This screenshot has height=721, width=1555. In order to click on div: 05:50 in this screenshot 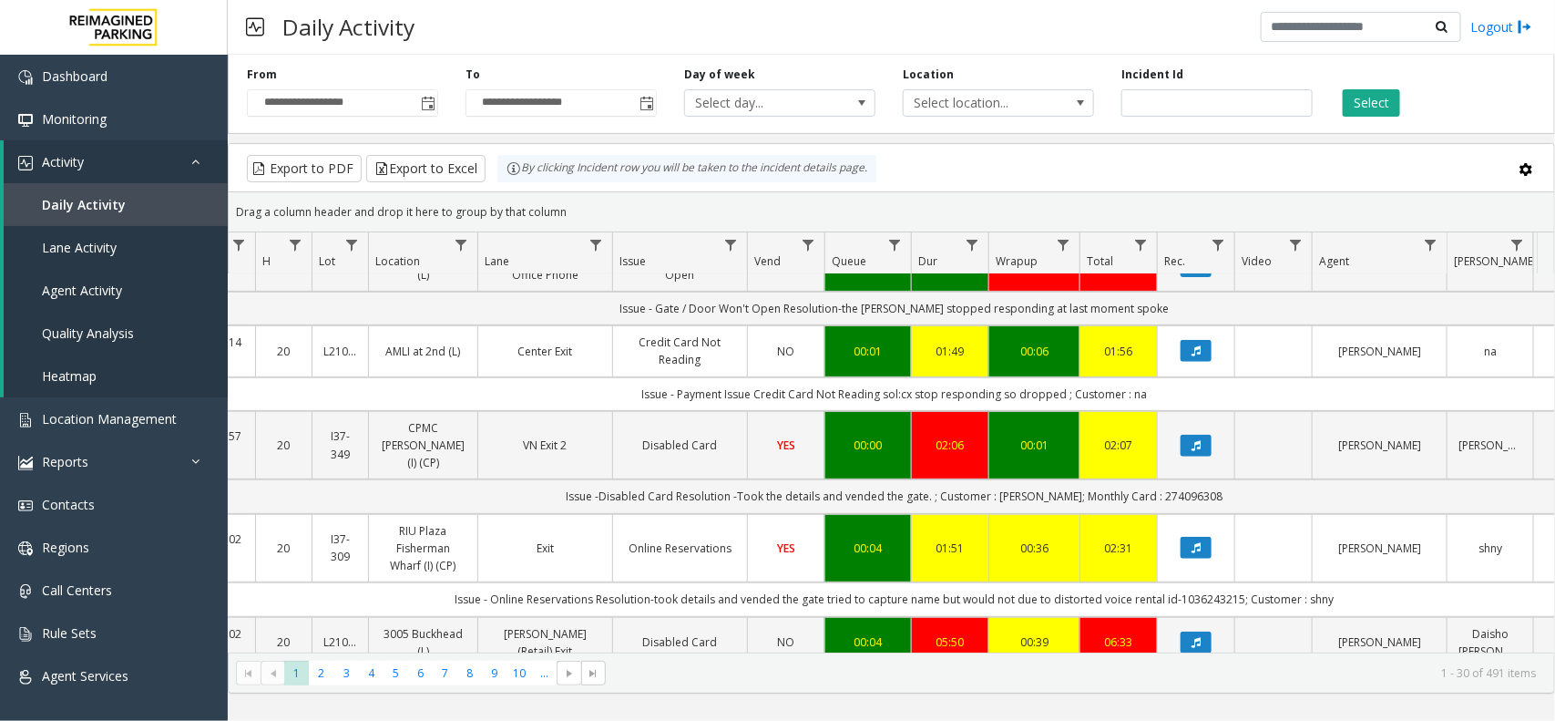, I will do `click(950, 641)`.